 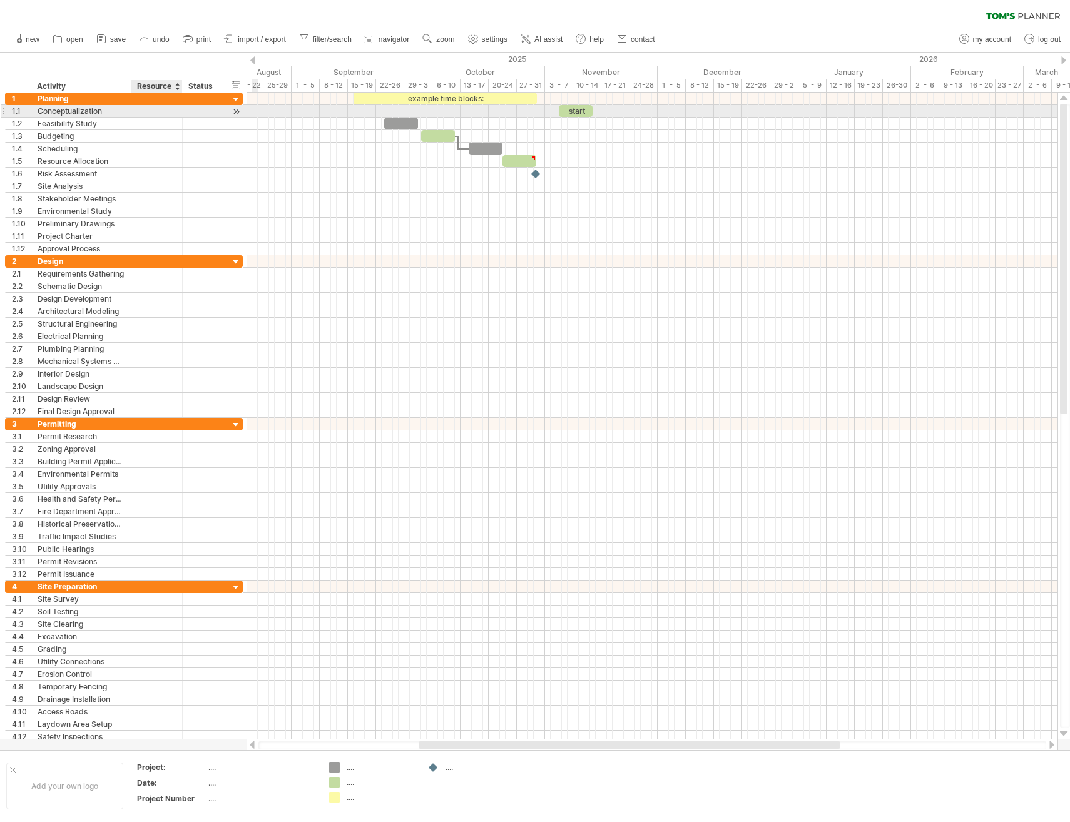 I want to click on div: Permit Revisions, so click(x=81, y=561).